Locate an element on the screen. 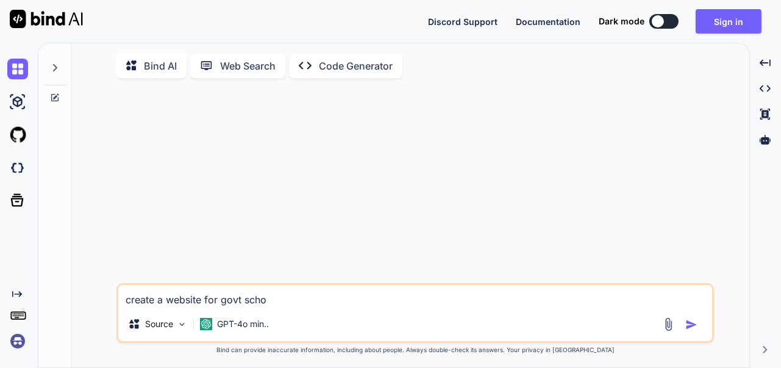  img: GPT-4o mini is located at coordinates (206, 324).